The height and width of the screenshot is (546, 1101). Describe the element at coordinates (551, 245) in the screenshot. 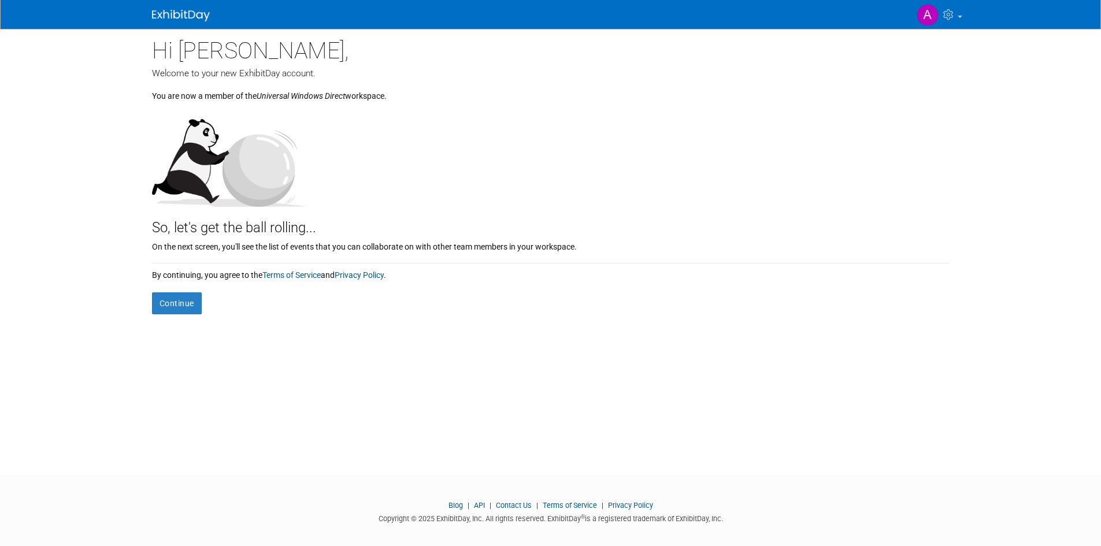

I see `div: On the next screen, you'll see the list of events that you can collaborate on with other team mem...` at that location.